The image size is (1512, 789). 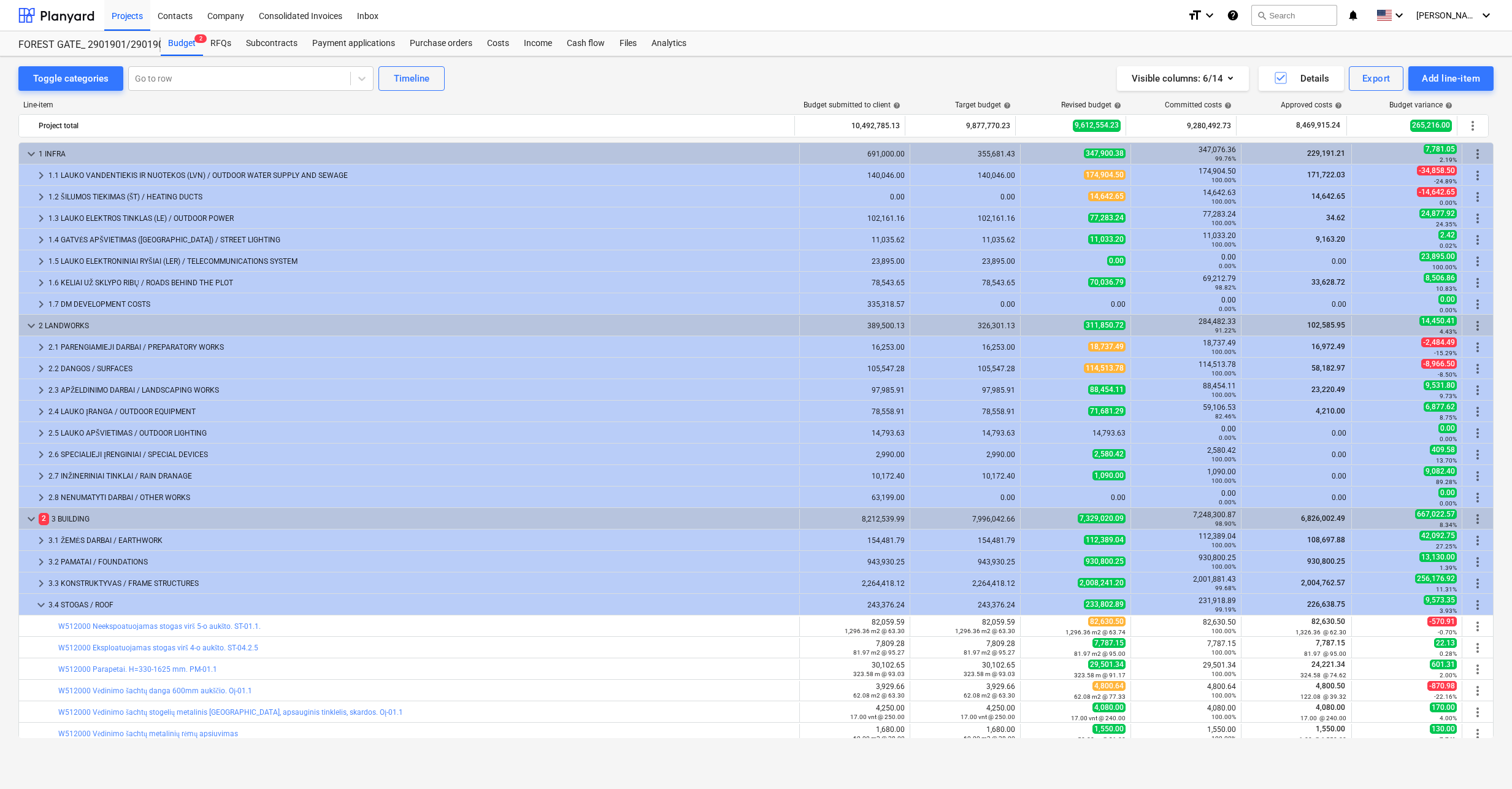 I want to click on span: 58,182.97, so click(x=1328, y=368).